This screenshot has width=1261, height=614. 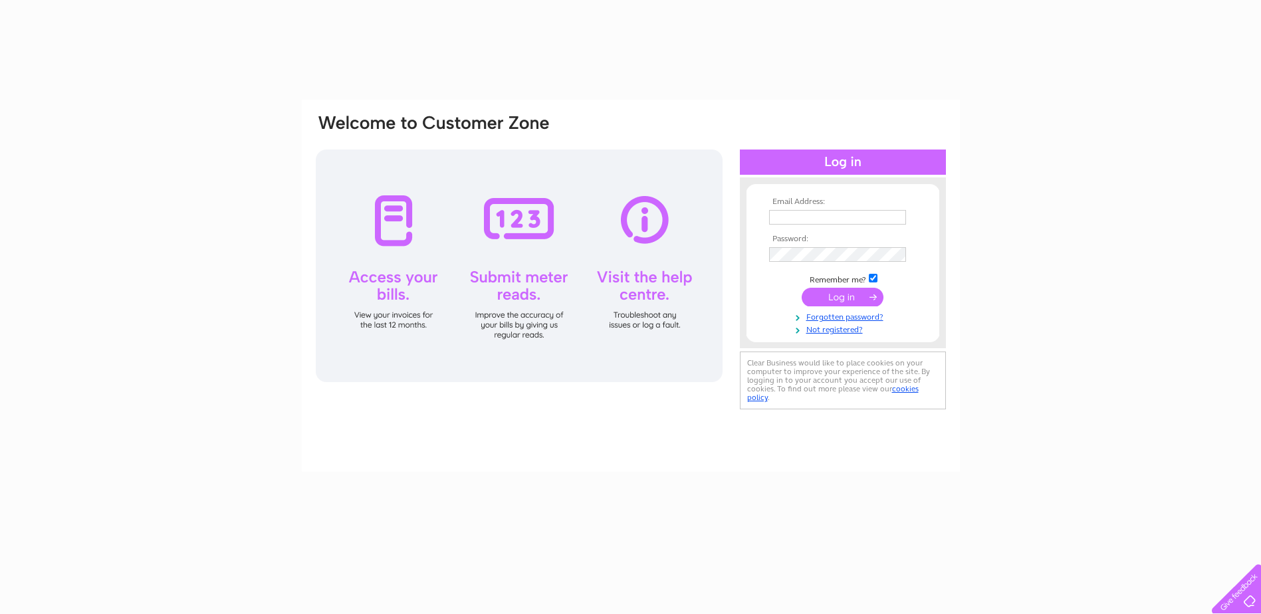 I want to click on th: Email Address:, so click(x=843, y=202).